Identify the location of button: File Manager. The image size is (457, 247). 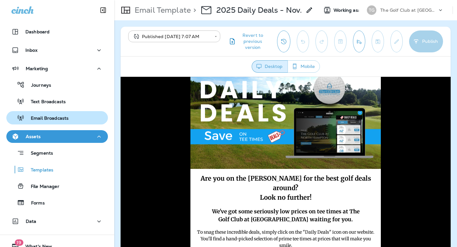
(57, 186).